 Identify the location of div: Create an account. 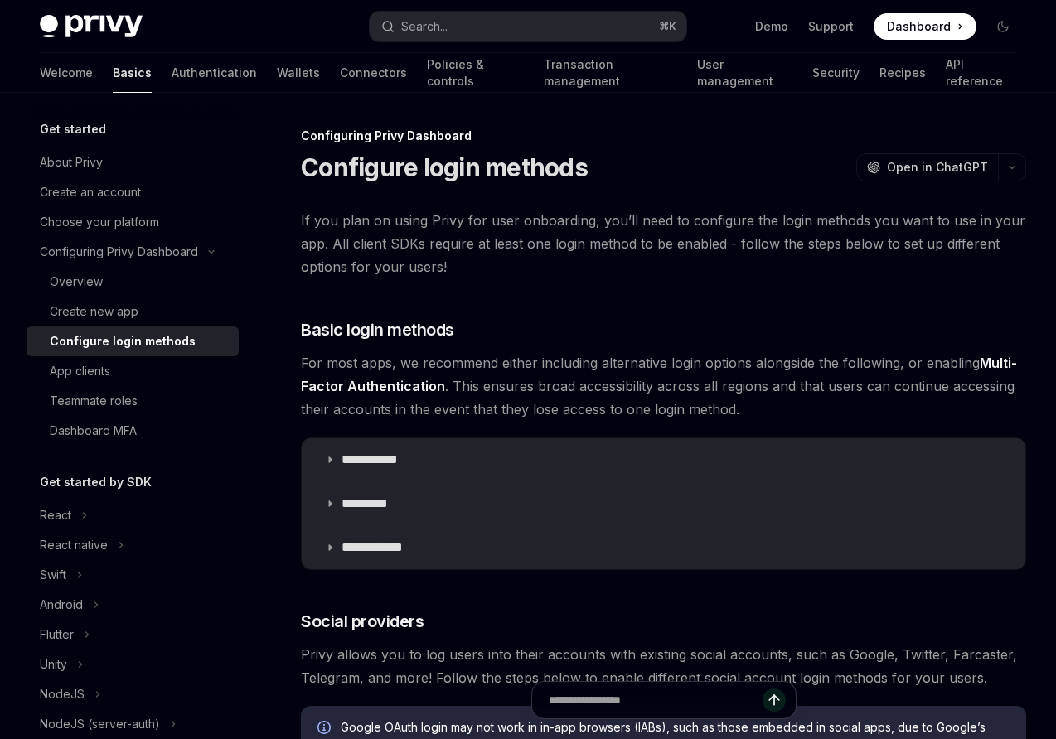
(90, 192).